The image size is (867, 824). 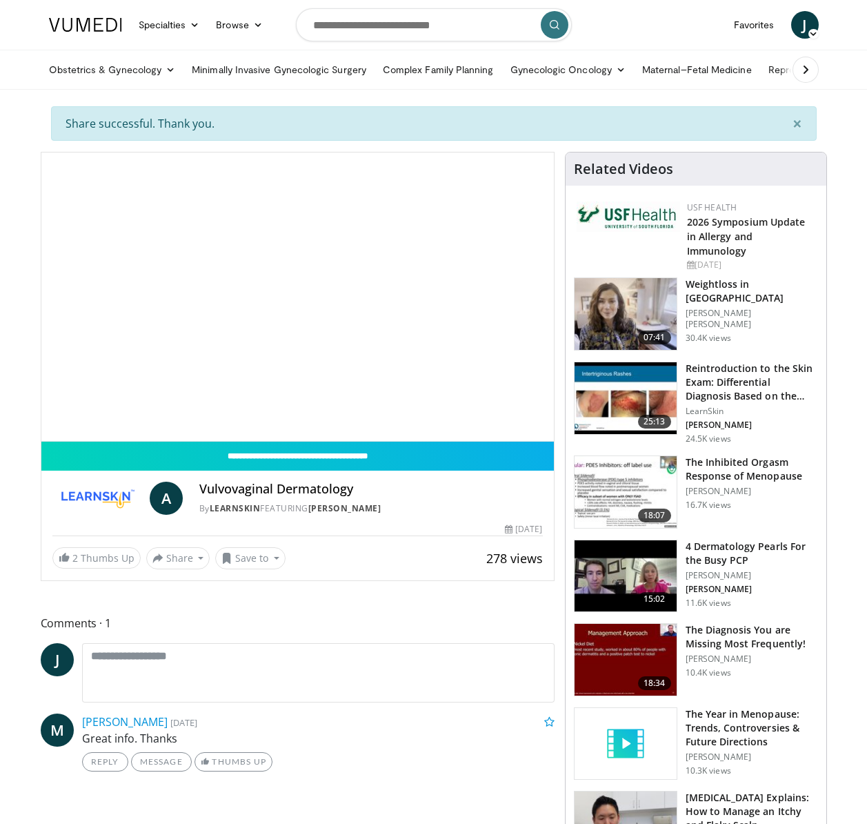 I want to click on input: Search topics, interventions, so click(x=434, y=25).